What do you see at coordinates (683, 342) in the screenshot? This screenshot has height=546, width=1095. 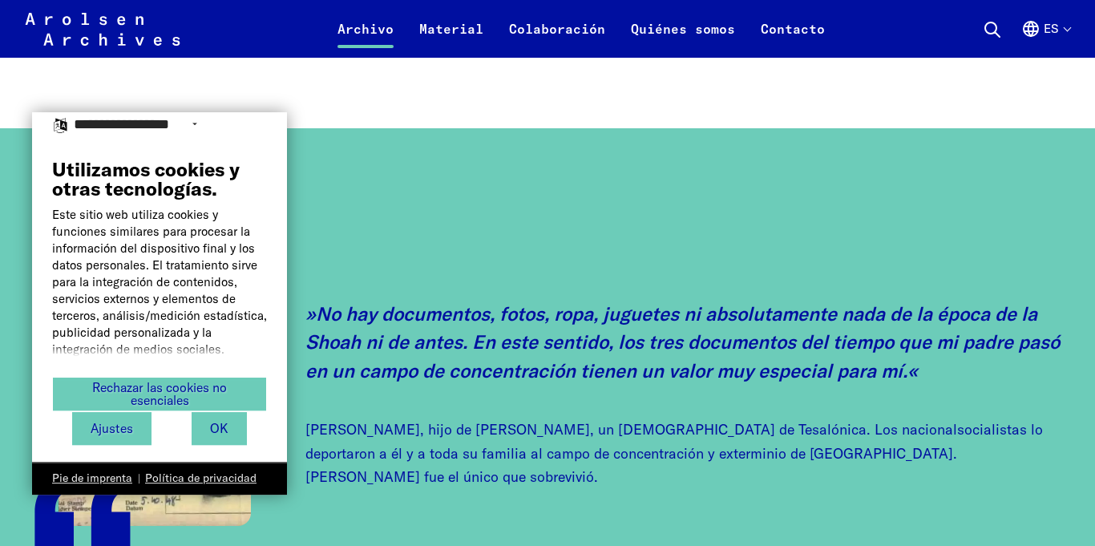 I see `p: No hay documentos, fotos, ropa, juguetes ni absolutamente nada de la época de la Shoah ni de ante...` at bounding box center [683, 342].